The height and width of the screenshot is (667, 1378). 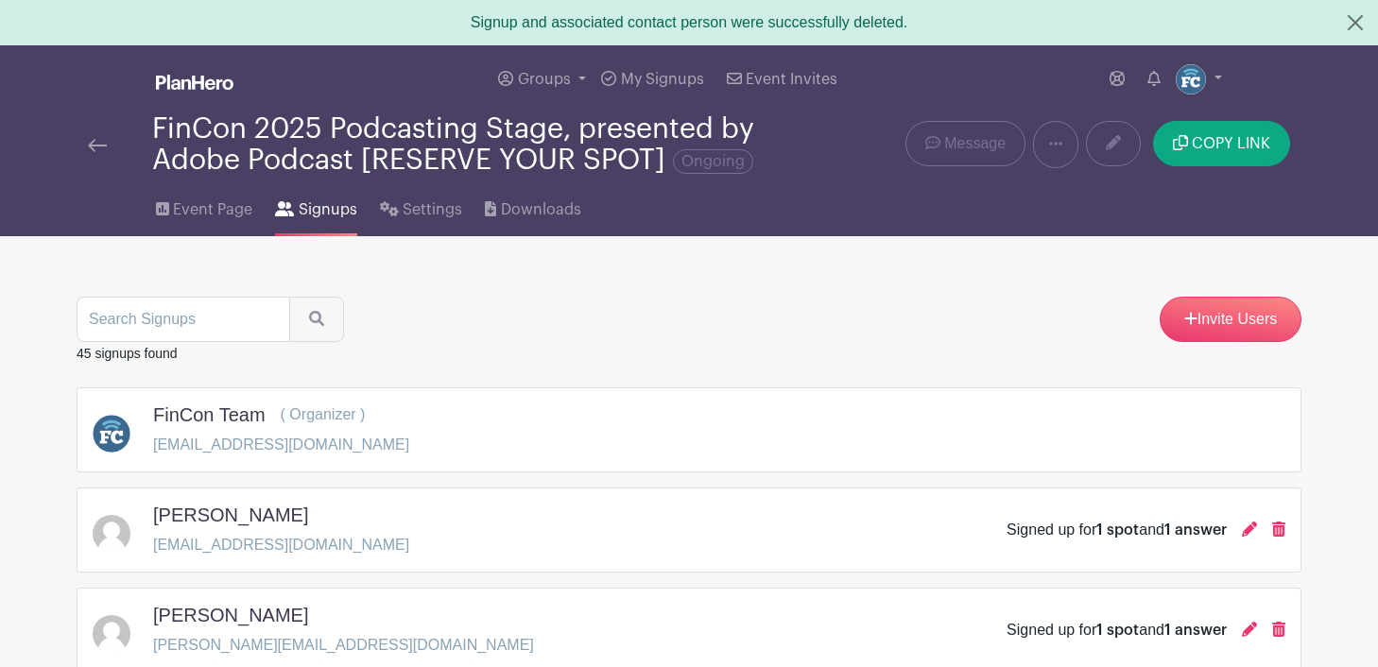 What do you see at coordinates (791, 79) in the screenshot?
I see `span: Event Invites` at bounding box center [791, 79].